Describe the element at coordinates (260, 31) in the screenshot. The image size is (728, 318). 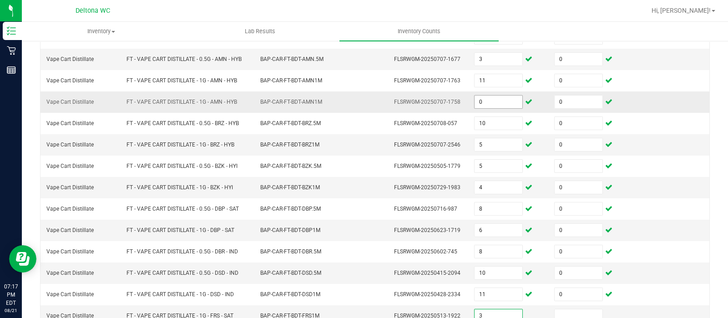
I see `span: Lab Results` at that location.